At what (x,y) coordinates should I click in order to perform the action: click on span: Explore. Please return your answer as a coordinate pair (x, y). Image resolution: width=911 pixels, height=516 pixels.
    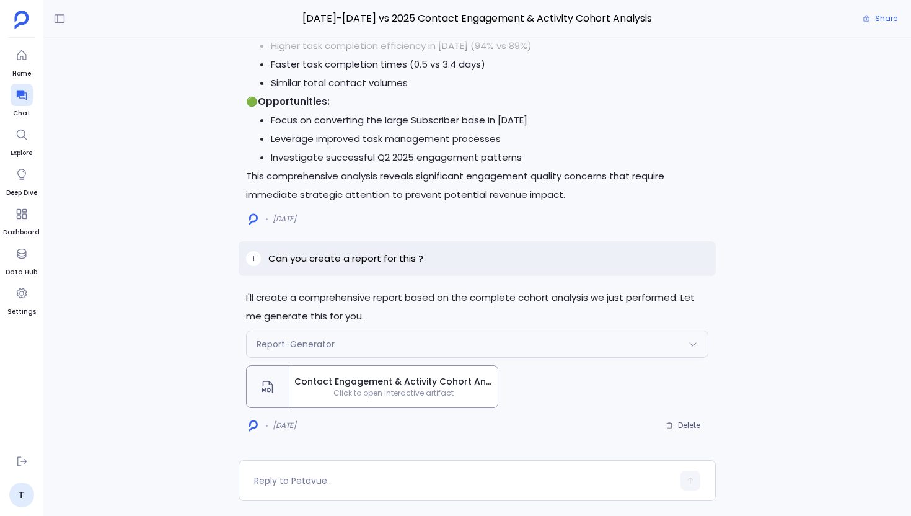
    Looking at the image, I should click on (22, 153).